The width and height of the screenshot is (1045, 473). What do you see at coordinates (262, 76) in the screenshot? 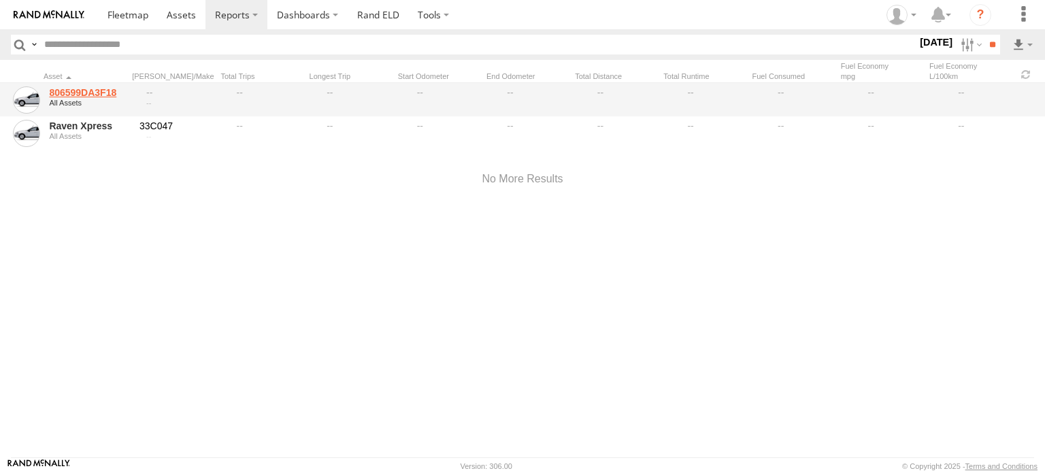
I see `div: Total Trips` at bounding box center [262, 76].